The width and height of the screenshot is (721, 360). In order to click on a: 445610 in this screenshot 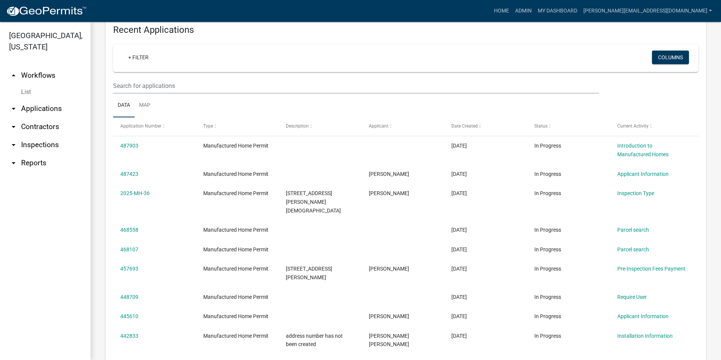, I will do `click(129, 316)`.